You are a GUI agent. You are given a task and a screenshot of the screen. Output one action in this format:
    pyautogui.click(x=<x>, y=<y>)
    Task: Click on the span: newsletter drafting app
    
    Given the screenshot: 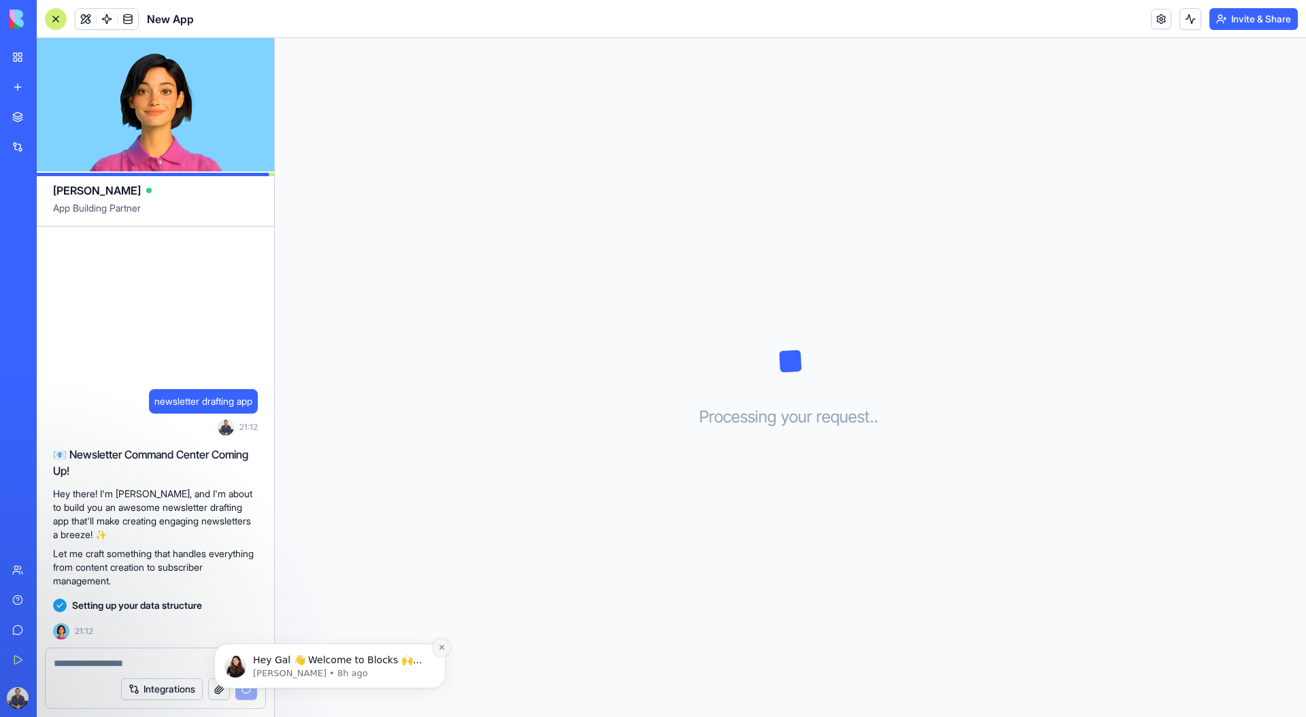 What is the action you would take?
    pyautogui.click(x=203, y=401)
    